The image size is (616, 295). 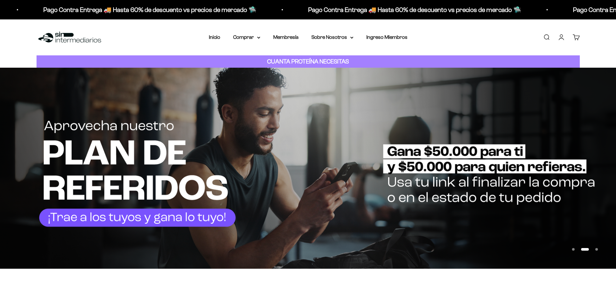 I want to click on p: Pago Contra Entrega 🚚 Hasta 60% de descuento vs precios de mercado 🛸, so click(x=291, y=10).